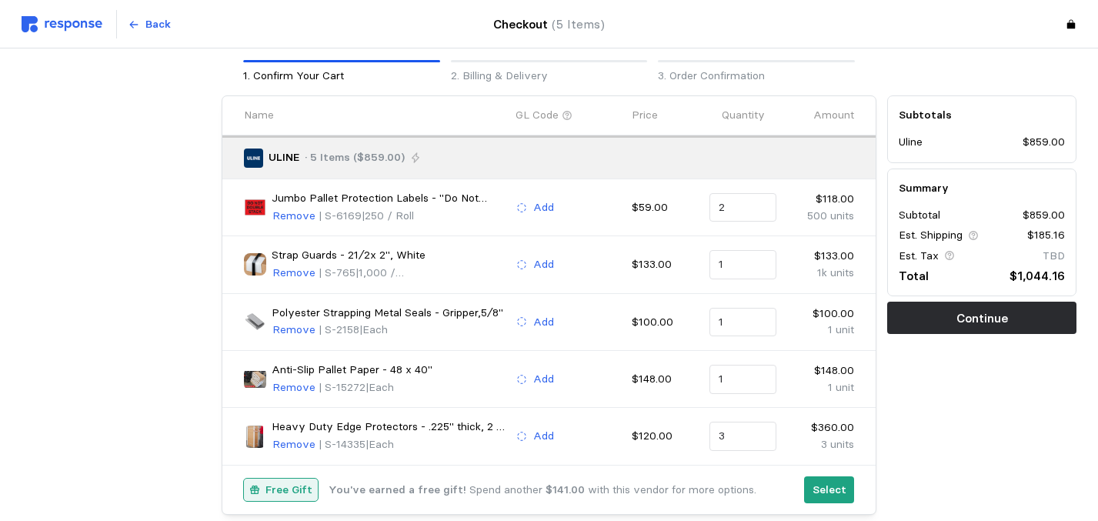 The height and width of the screenshot is (521, 1098). What do you see at coordinates (910, 142) in the screenshot?
I see `p: Uline` at bounding box center [910, 142].